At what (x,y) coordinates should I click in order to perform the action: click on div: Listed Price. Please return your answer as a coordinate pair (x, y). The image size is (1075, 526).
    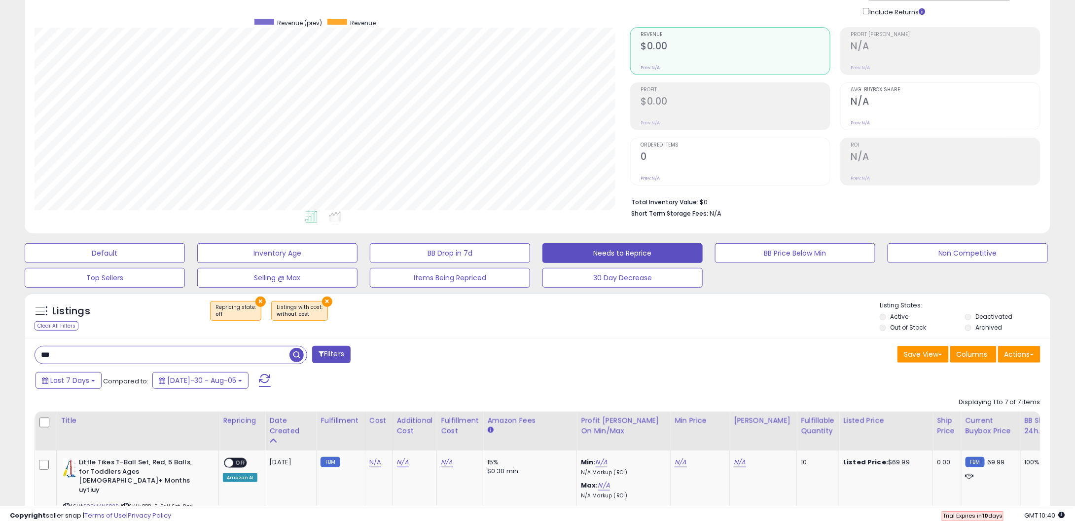
    Looking at the image, I should click on (886, 420).